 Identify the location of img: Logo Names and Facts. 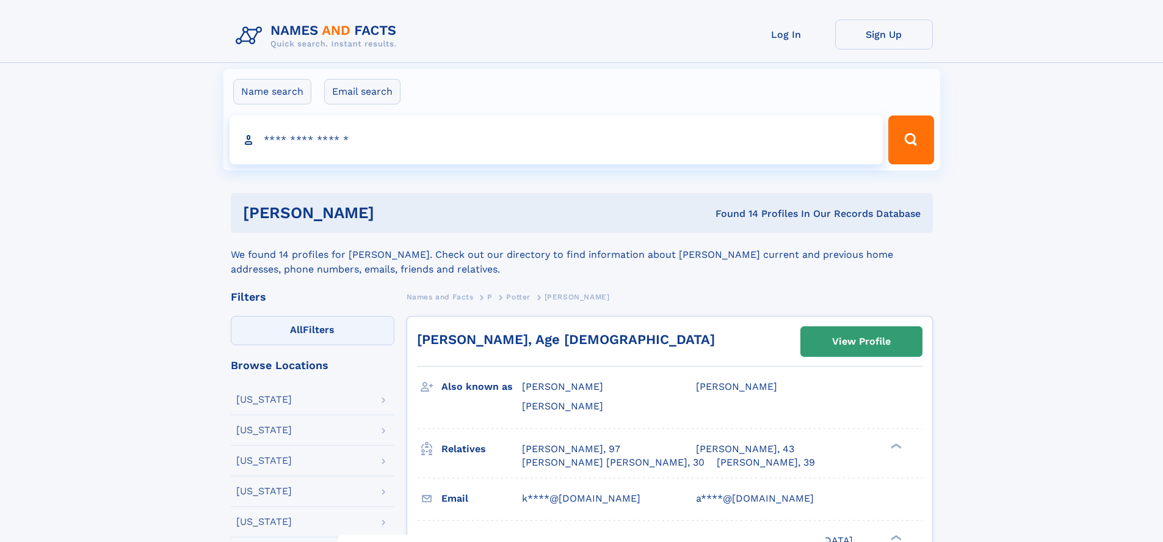
(319, 36).